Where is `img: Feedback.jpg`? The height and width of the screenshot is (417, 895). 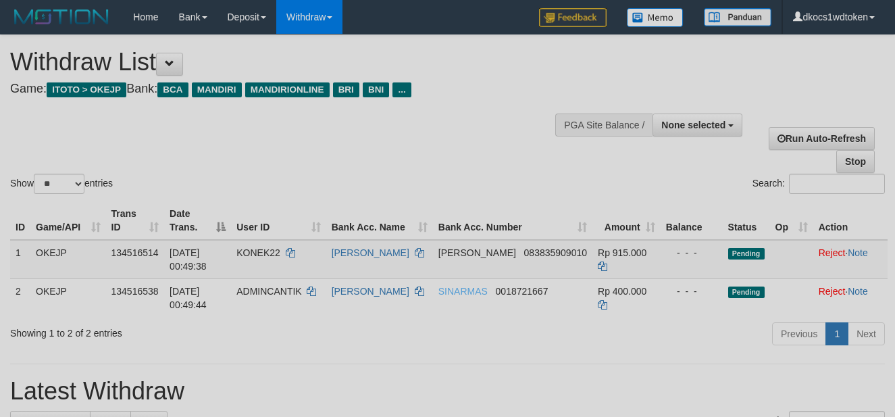
img: Feedback.jpg is located at coordinates (573, 18).